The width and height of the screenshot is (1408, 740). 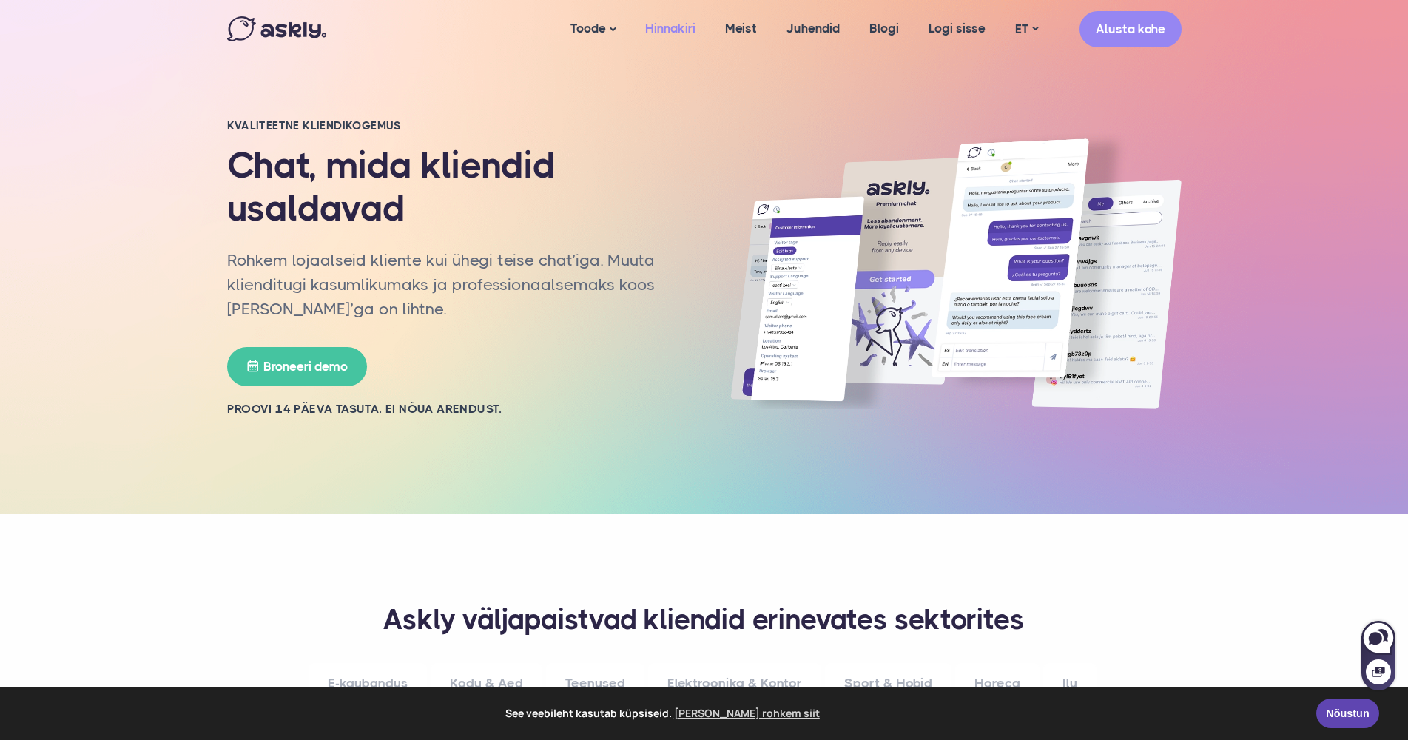 What do you see at coordinates (453, 284) in the screenshot?
I see `p: Rohkem lojaalseid kliente kui ühegi teise chat’iga. Muuta klienditugi kasumlikumaks ja profession...` at bounding box center [453, 284].